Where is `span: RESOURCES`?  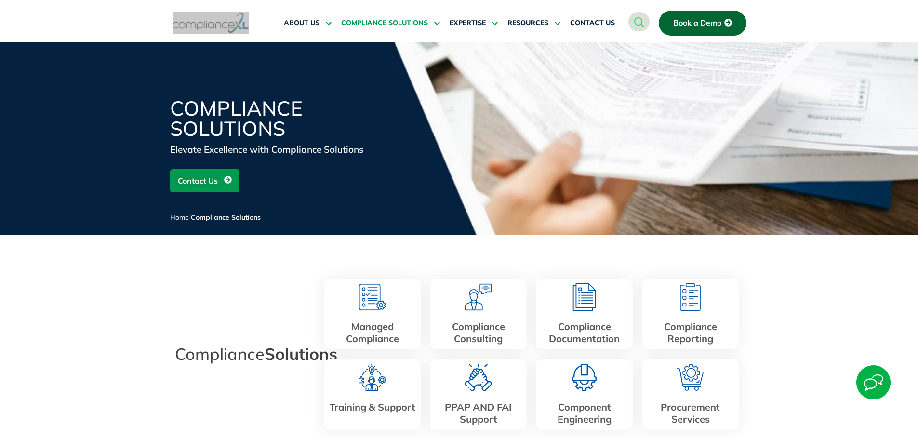
span: RESOURCES is located at coordinates (528, 23).